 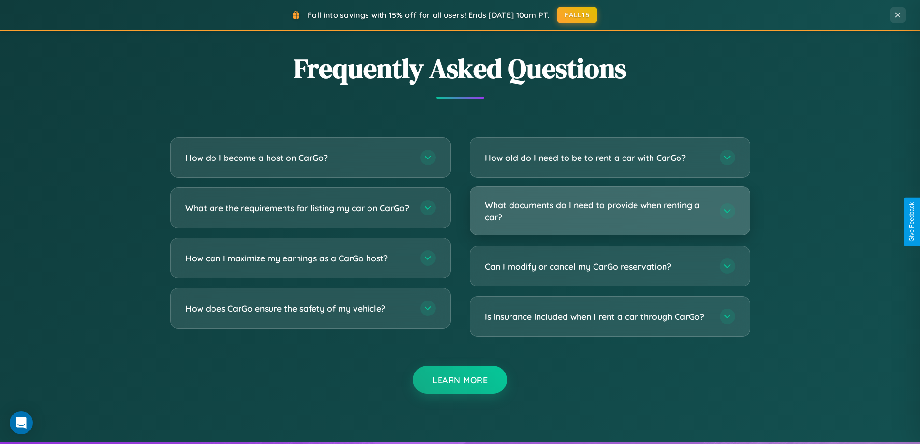 I want to click on div: Give Feedback, so click(x=912, y=222).